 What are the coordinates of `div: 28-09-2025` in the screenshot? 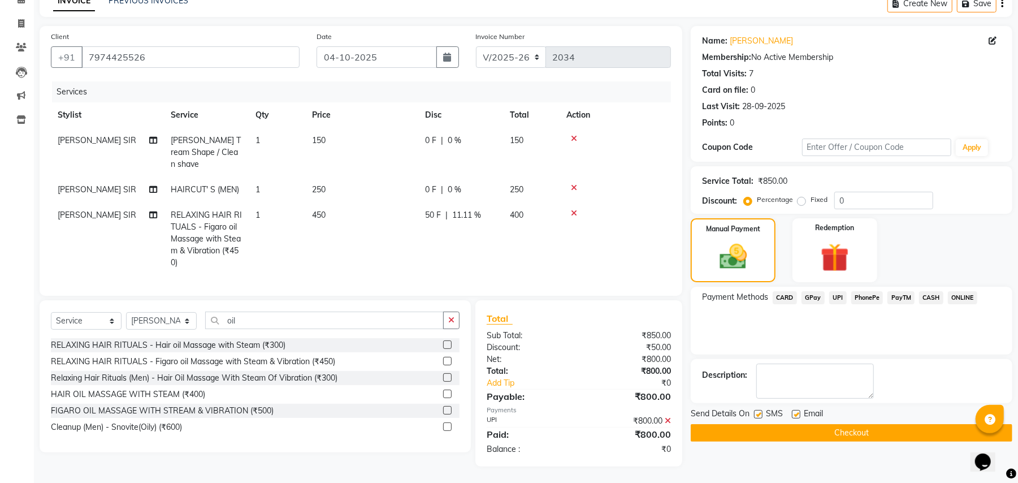 It's located at (764, 106).